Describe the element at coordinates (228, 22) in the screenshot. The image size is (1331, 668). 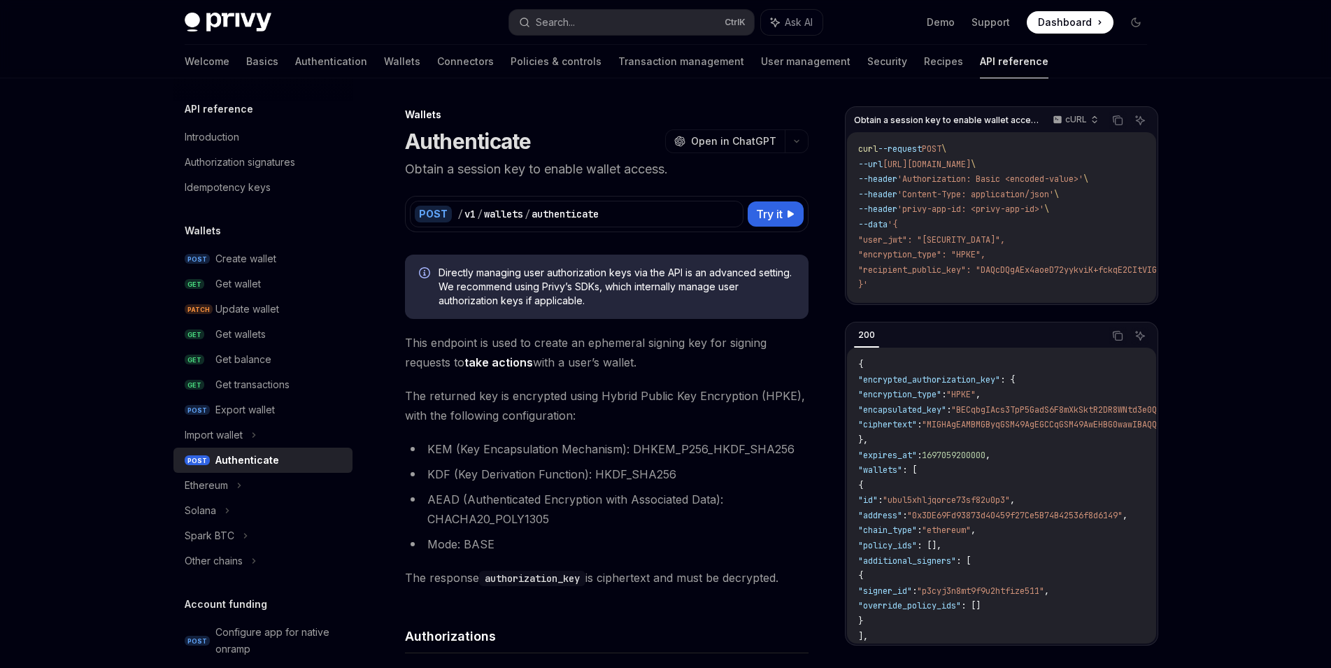
I see `img: dark logo` at that location.